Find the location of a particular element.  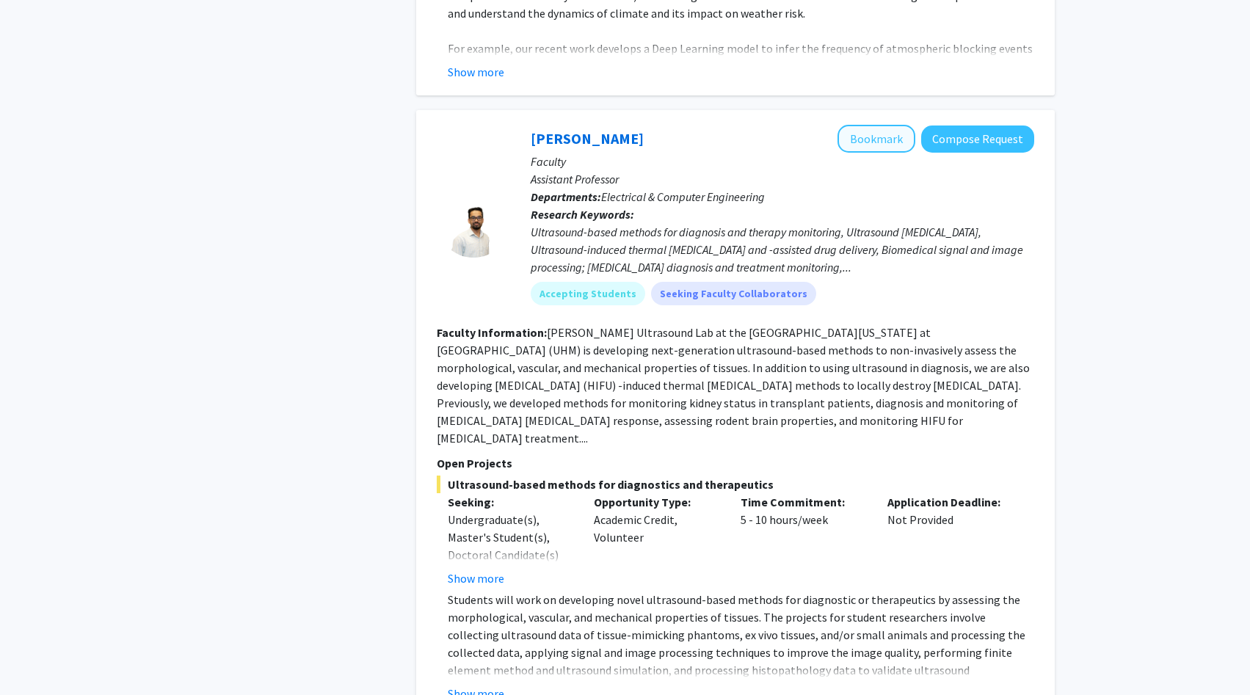

button: Add Murad Hossain to Bookmarks is located at coordinates (876, 139).